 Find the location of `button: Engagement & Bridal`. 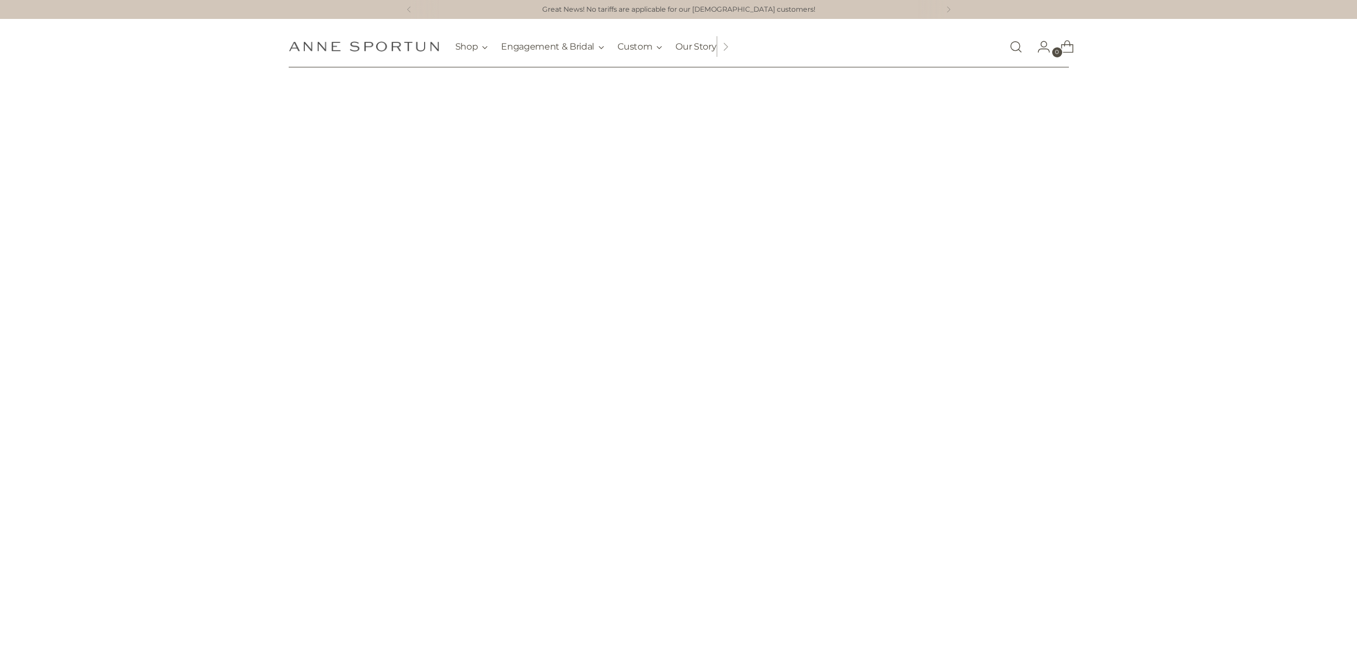

button: Engagement & Bridal is located at coordinates (552, 47).